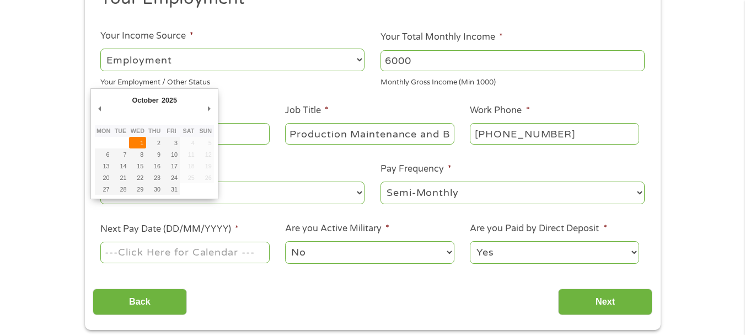 The image size is (745, 335). Describe the element at coordinates (500, 110) in the screenshot. I see `label: Work Phone` at that location.